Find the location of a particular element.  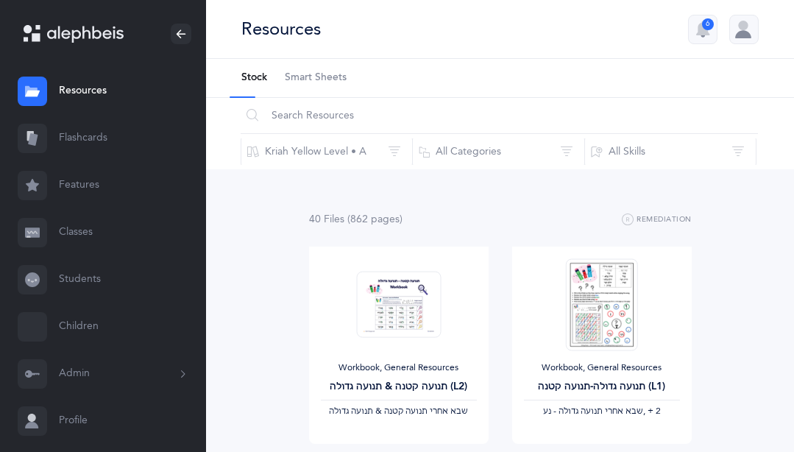

button: All Categories is located at coordinates (498, 151).